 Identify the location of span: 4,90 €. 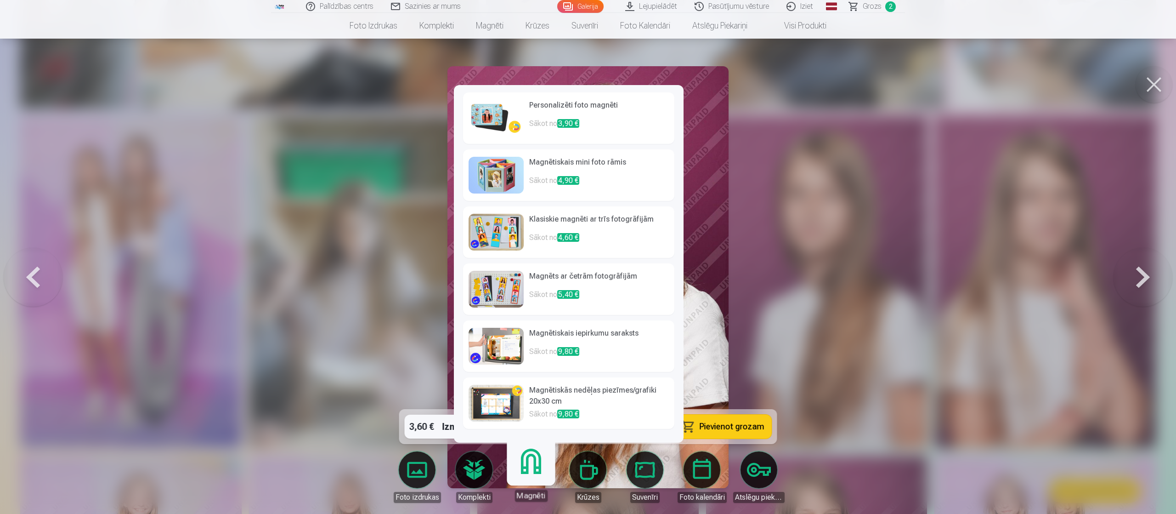
(568, 180).